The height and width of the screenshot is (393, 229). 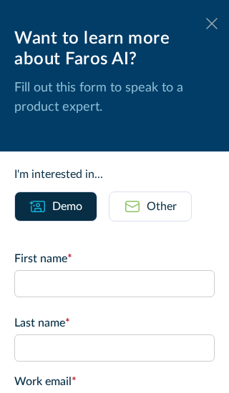 What do you see at coordinates (114, 382) in the screenshot?
I see `label: Work email` at bounding box center [114, 382].